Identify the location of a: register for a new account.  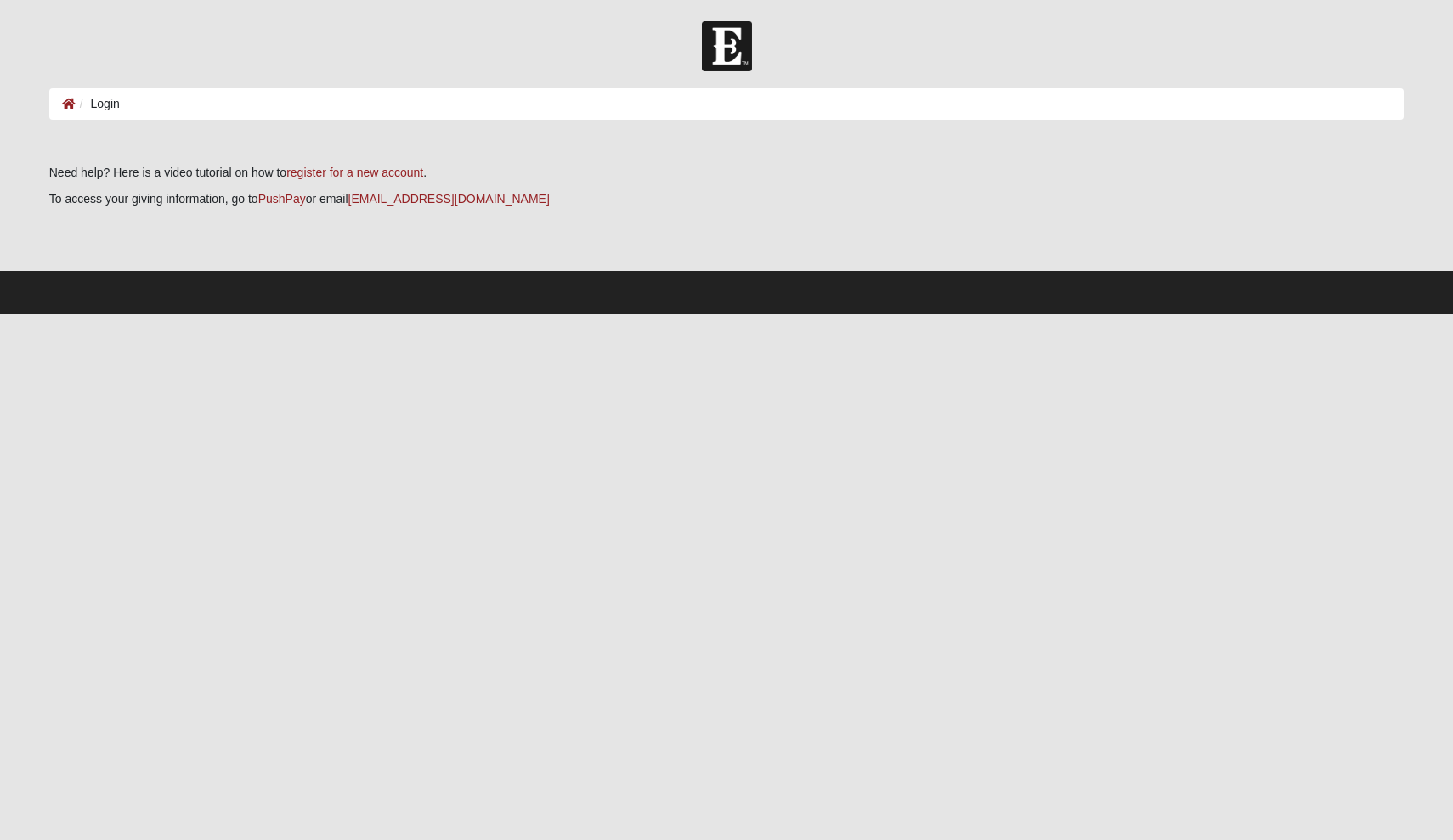
(355, 173).